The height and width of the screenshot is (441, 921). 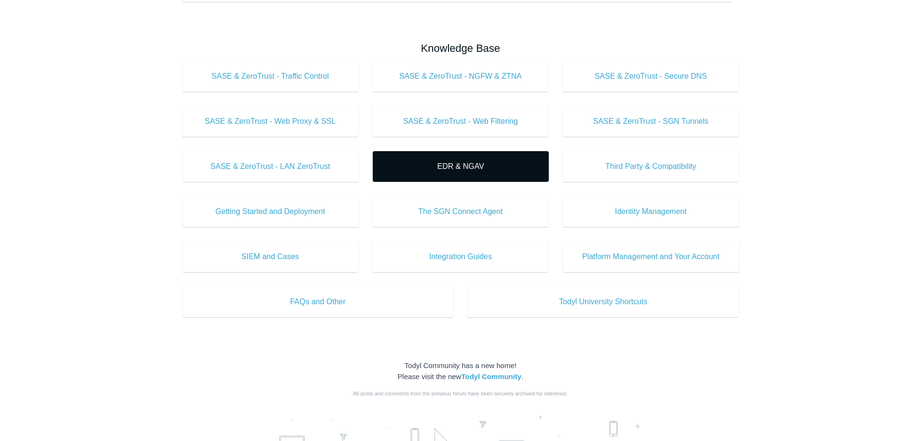 What do you see at coordinates (651, 257) in the screenshot?
I see `span: Platform Management and Your Account` at bounding box center [651, 257].